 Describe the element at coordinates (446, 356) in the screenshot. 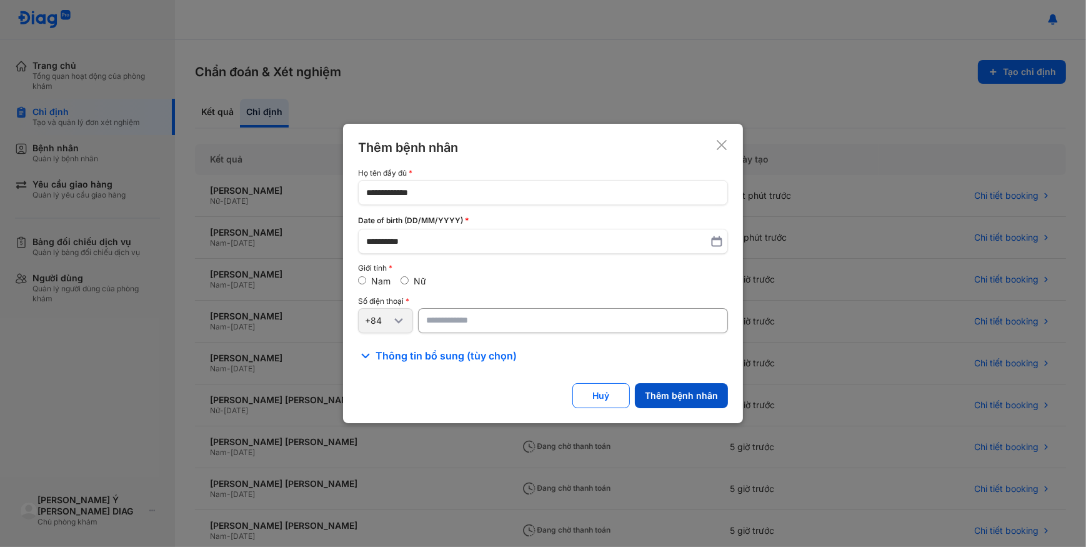

I see `span: Thông tin bổ sung (tùy chọn)` at that location.